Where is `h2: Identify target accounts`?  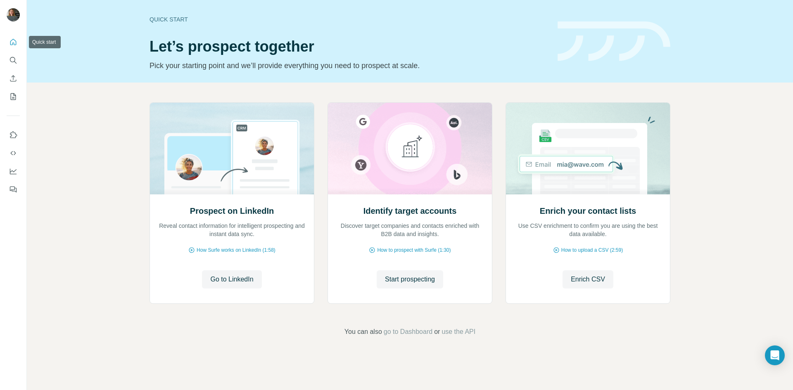
h2: Identify target accounts is located at coordinates (410, 211).